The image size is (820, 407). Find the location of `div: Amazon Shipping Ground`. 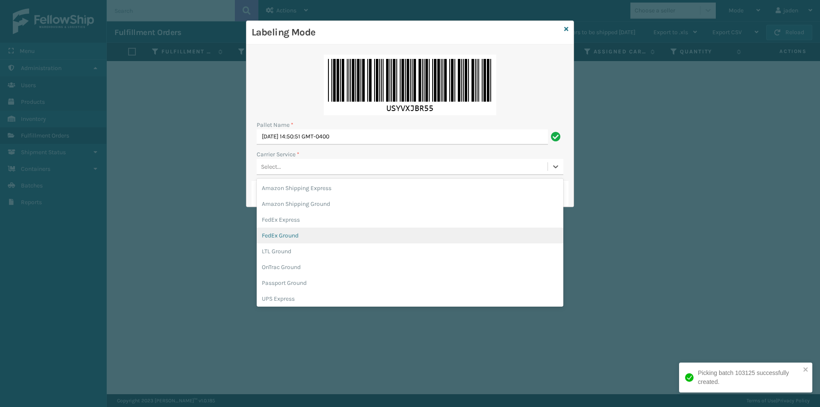

div: Amazon Shipping Ground is located at coordinates (410, 204).